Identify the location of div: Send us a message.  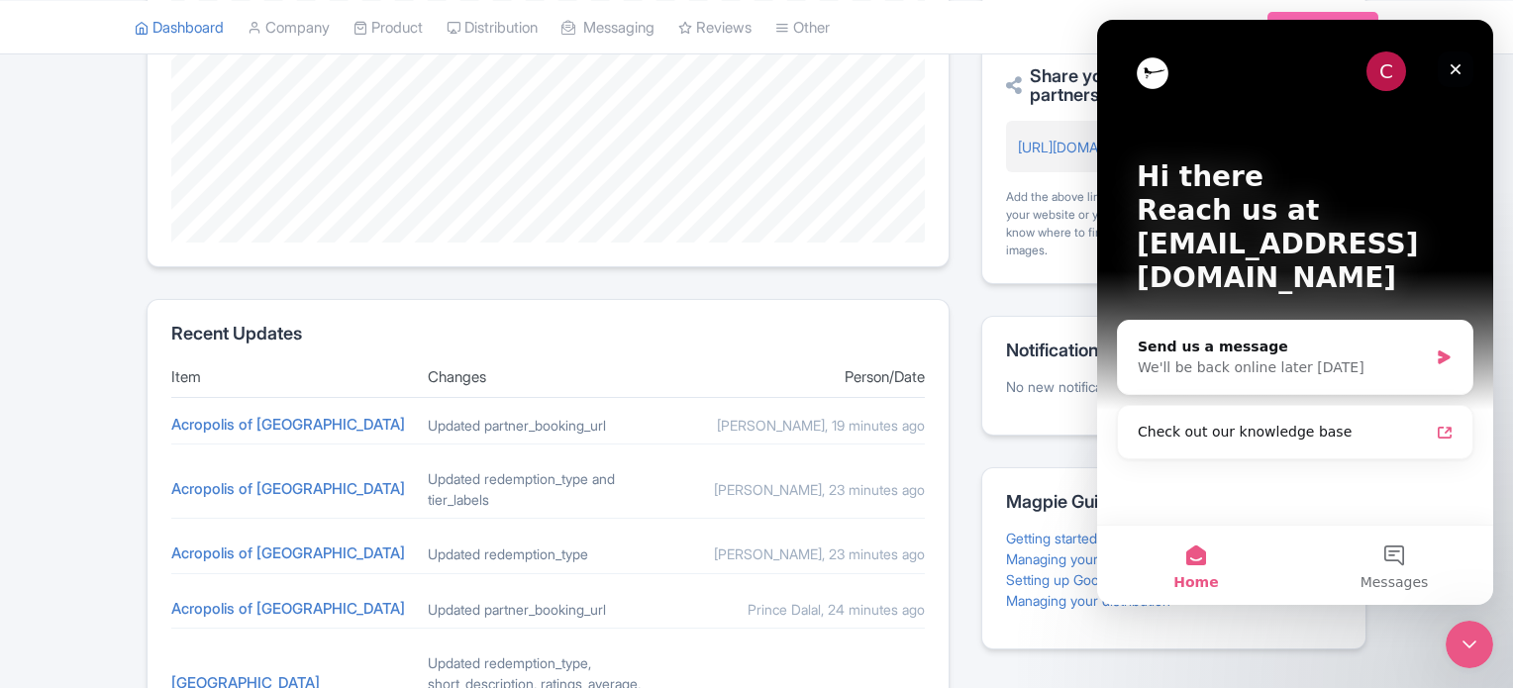
(185, 327).